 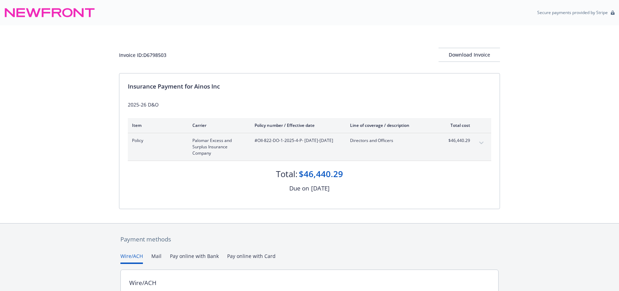 What do you see at coordinates (309, 86) in the screenshot?
I see `div: Insurance Payment for Ainos Inc` at bounding box center [309, 86].